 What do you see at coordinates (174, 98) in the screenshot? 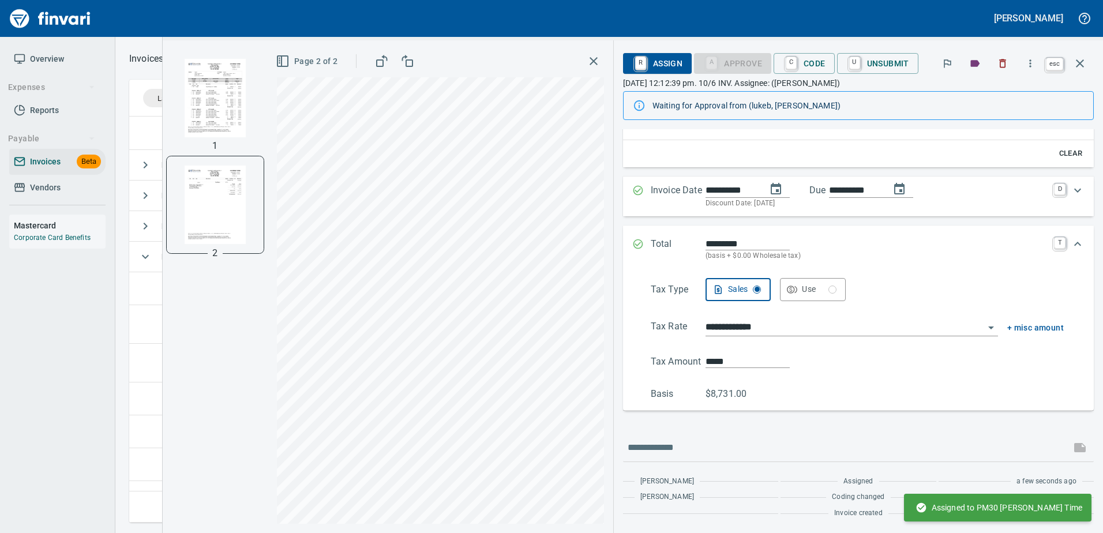
I see `div: Labels` at bounding box center [174, 98].